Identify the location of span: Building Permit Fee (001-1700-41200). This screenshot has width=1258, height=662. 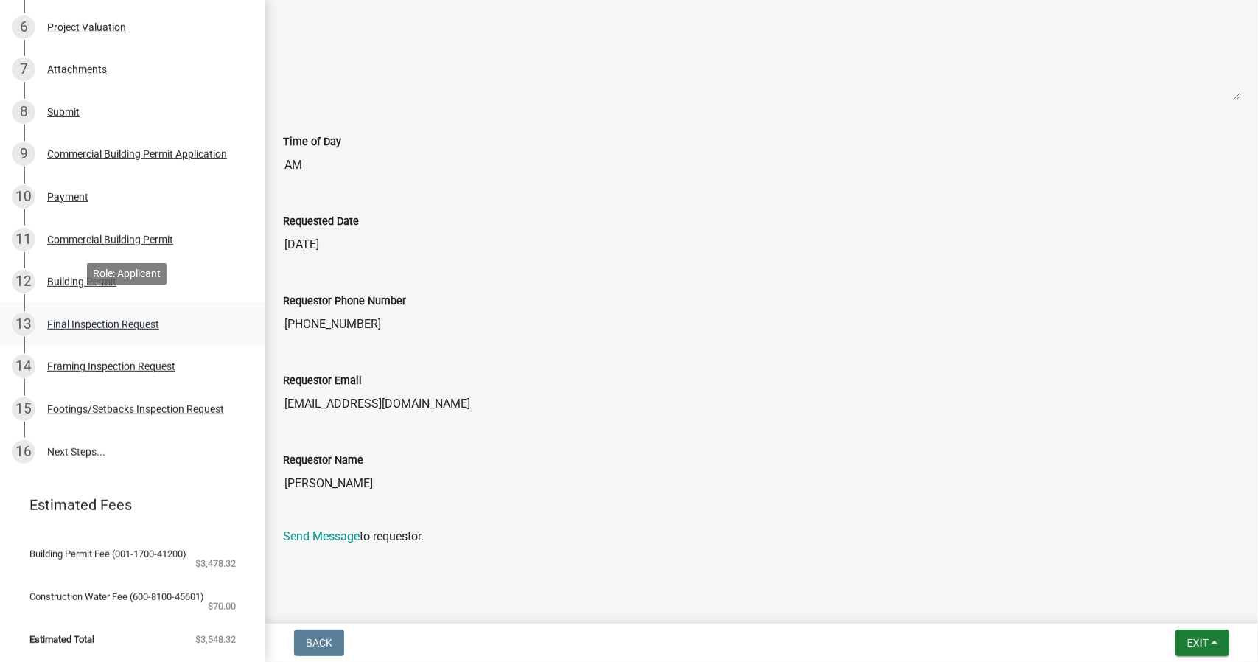
(108, 553).